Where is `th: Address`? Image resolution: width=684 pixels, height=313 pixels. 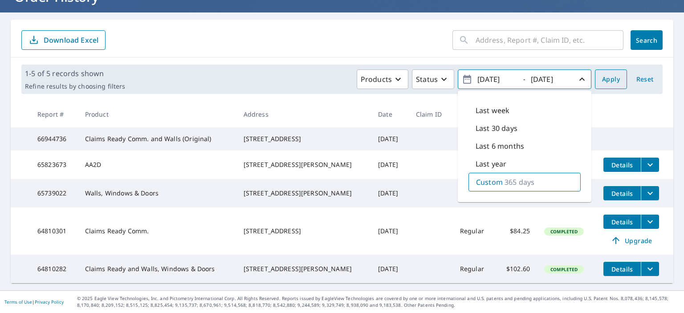 th: Address is located at coordinates (304, 114).